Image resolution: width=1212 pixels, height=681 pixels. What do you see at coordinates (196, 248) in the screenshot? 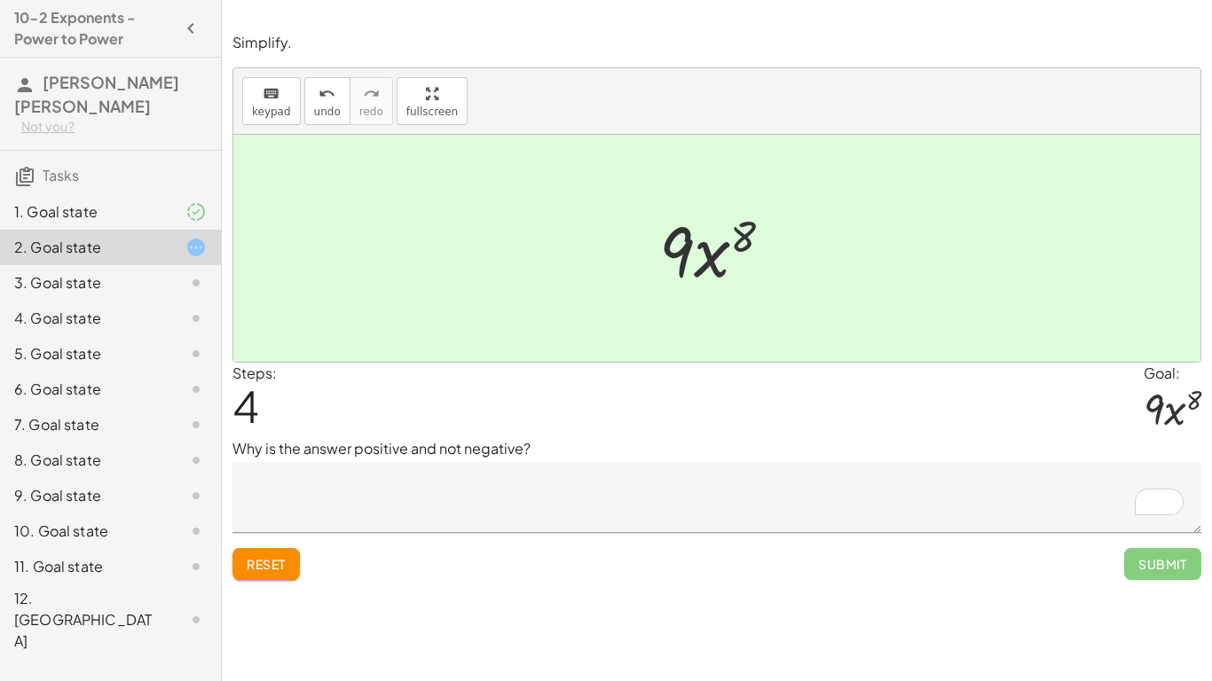
I see `i: Task started.` at bounding box center [196, 248].